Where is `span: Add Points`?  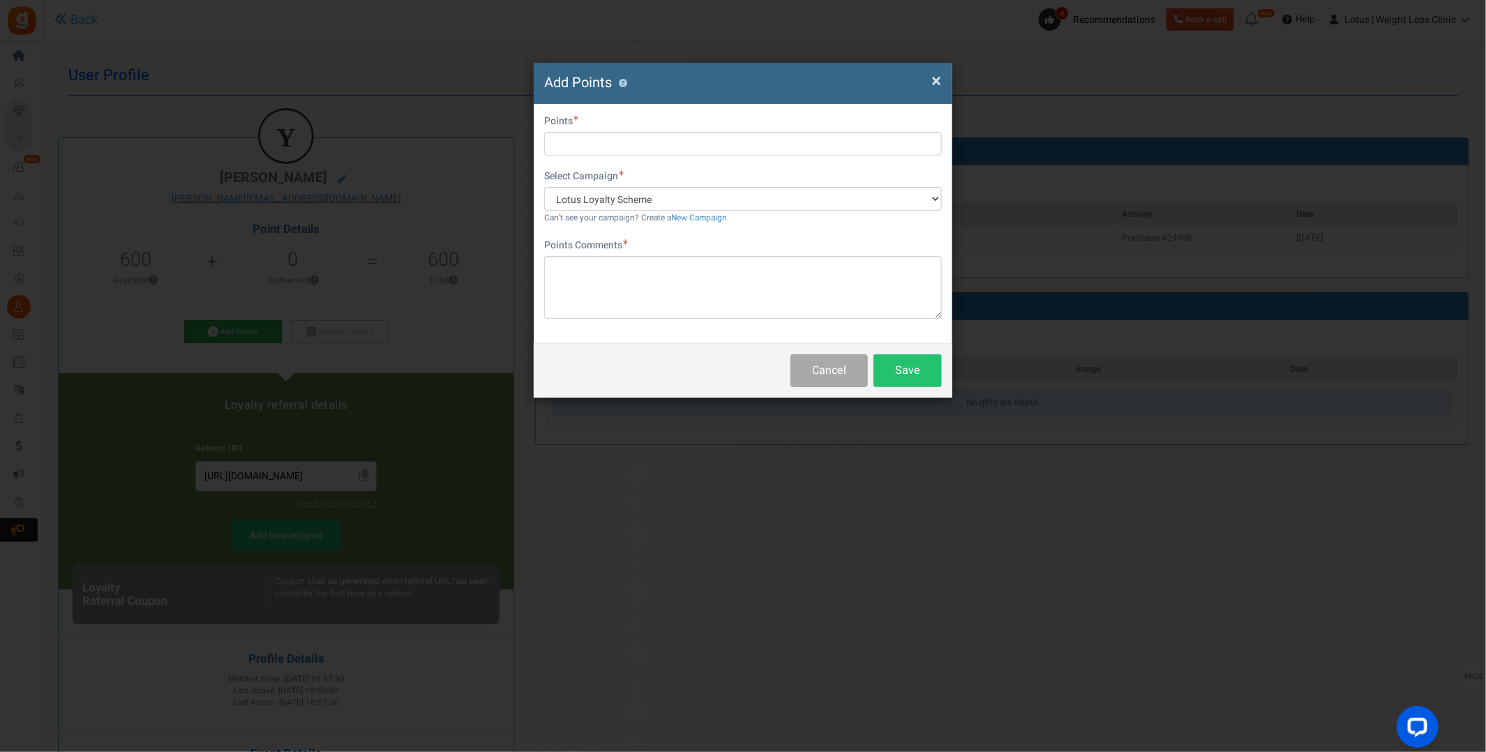 span: Add Points is located at coordinates (578, 82).